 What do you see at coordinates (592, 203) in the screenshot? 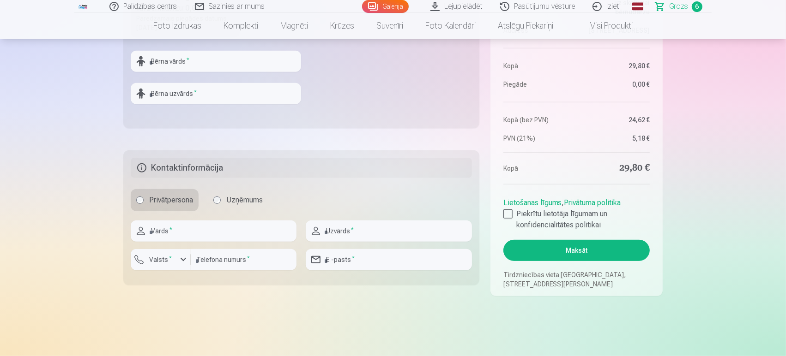
I see `a: Privātuma politika` at bounding box center [592, 203].